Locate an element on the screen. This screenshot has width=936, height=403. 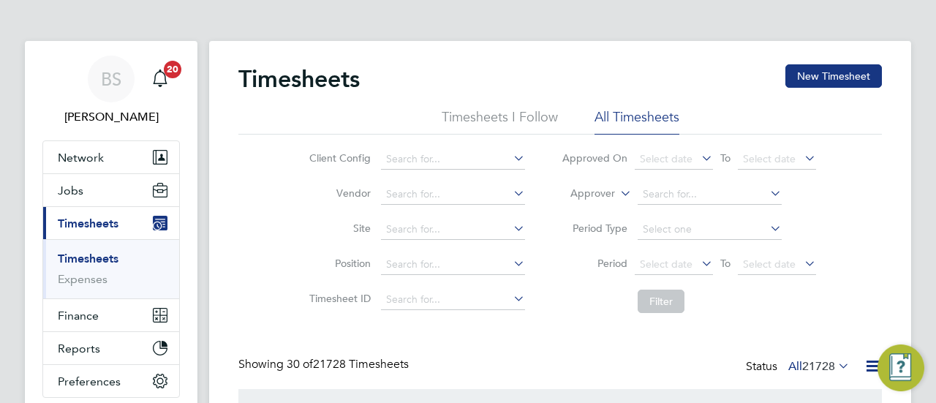
label: Client Config is located at coordinates (338, 158).